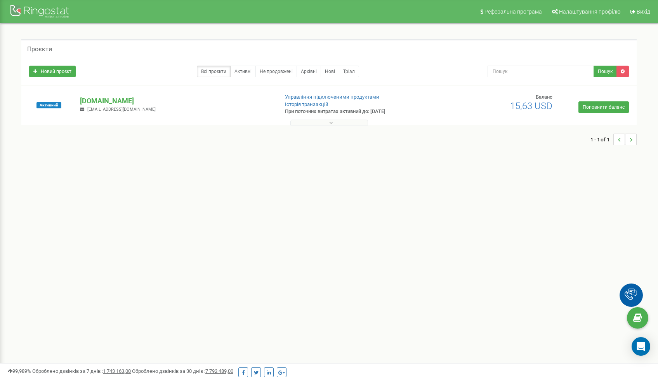 Image resolution: width=658 pixels, height=381 pixels. I want to click on input: Пошук, so click(541, 71).